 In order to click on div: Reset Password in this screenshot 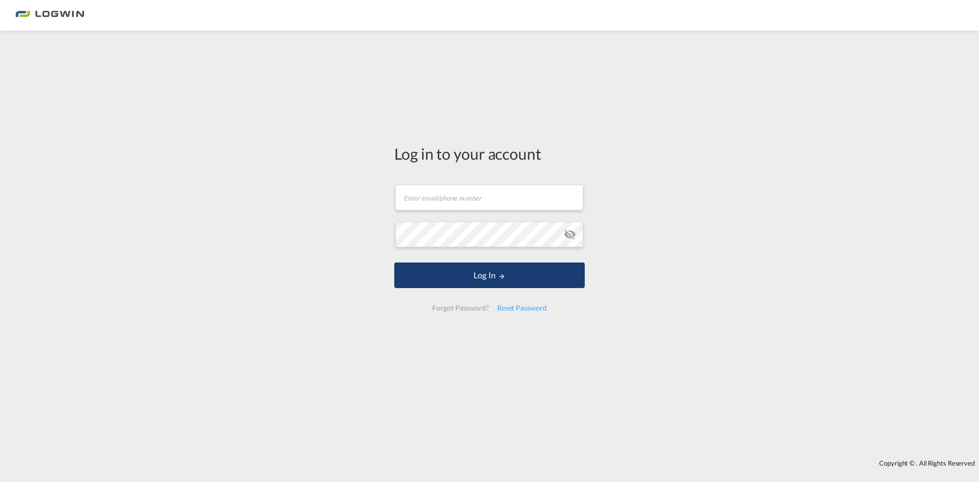, I will do `click(522, 308)`.